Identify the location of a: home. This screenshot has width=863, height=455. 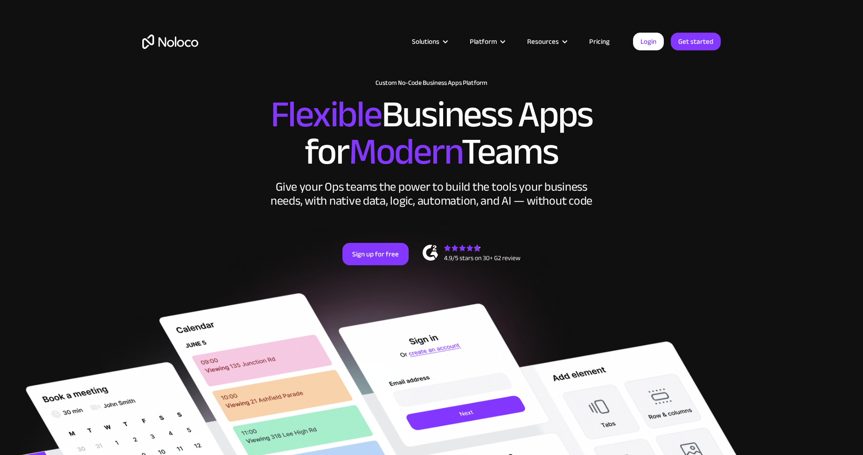
(170, 41).